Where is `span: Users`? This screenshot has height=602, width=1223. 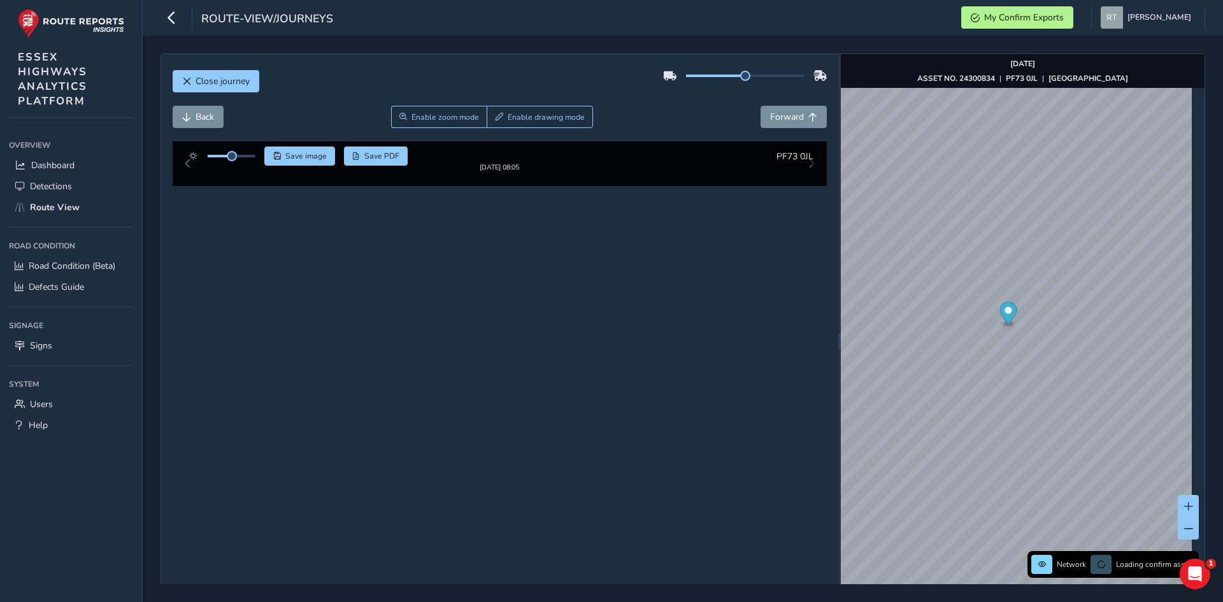 span: Users is located at coordinates (41, 404).